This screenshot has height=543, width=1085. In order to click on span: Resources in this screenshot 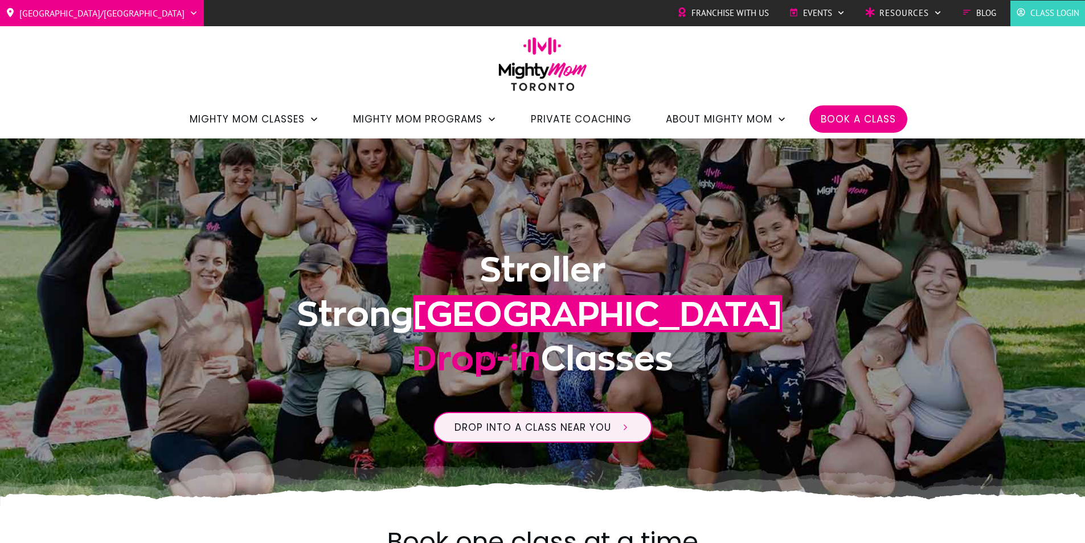, I will do `click(904, 13)`.